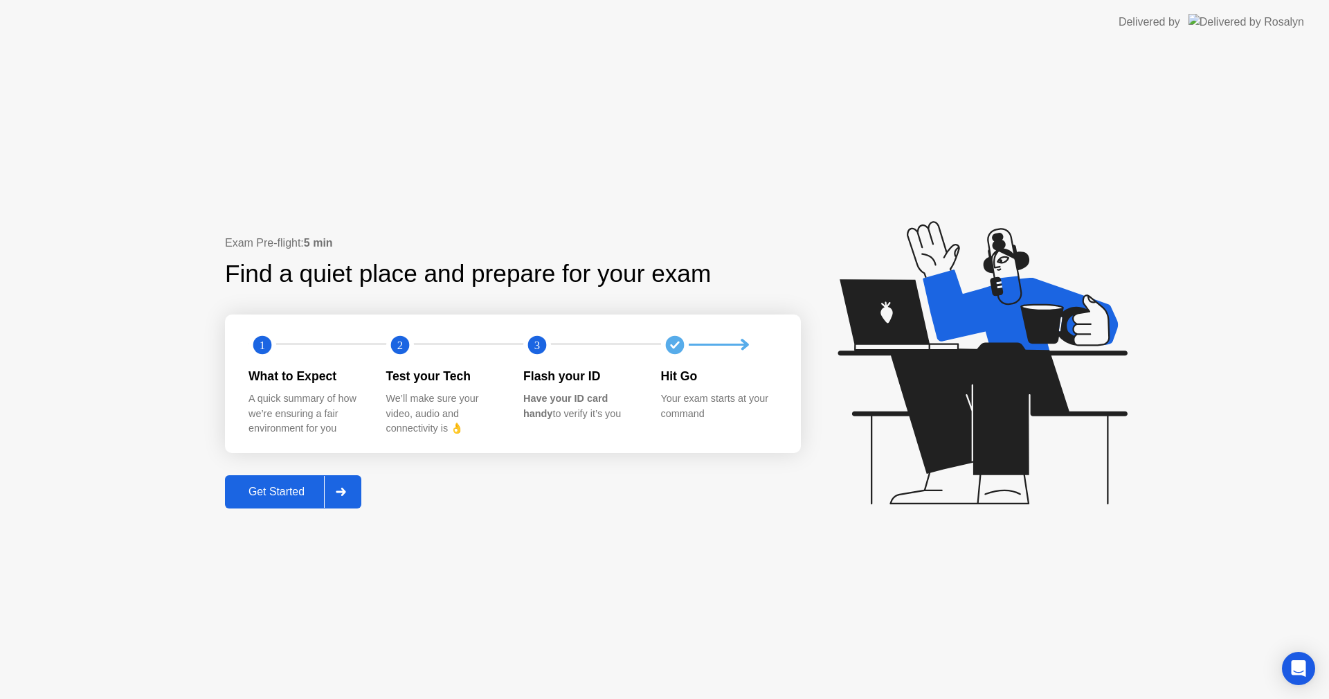 The image size is (1329, 699). I want to click on div: Find a quiet place and prepare for your exam, so click(469, 273).